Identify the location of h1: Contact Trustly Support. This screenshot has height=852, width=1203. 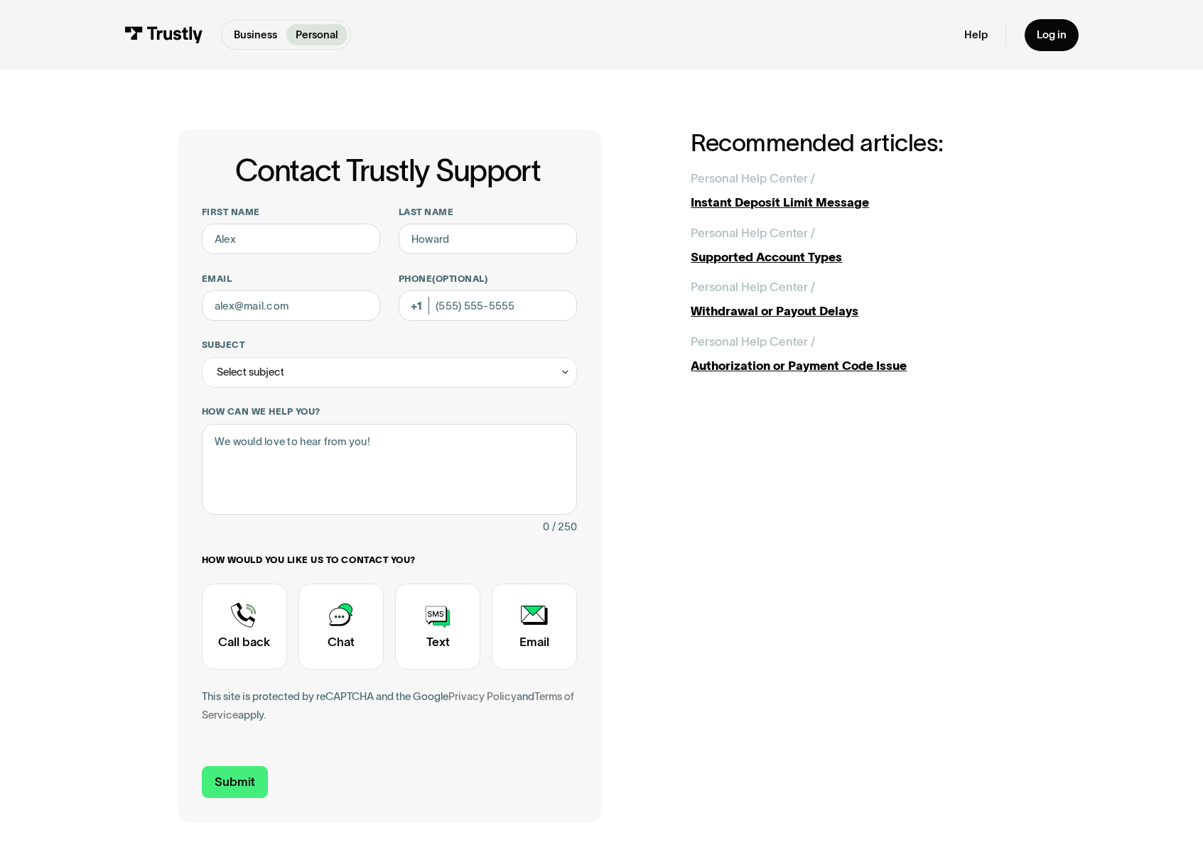
(388, 170).